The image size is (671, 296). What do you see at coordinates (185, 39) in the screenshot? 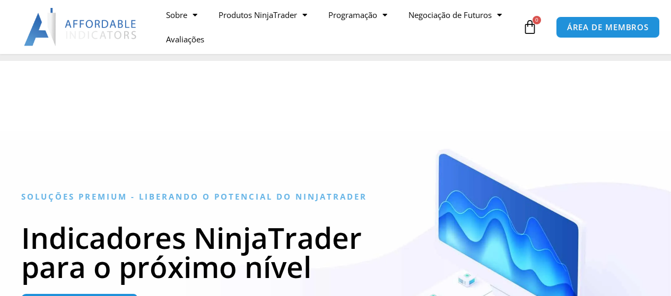
I see `a: Avaliações` at bounding box center [185, 39].